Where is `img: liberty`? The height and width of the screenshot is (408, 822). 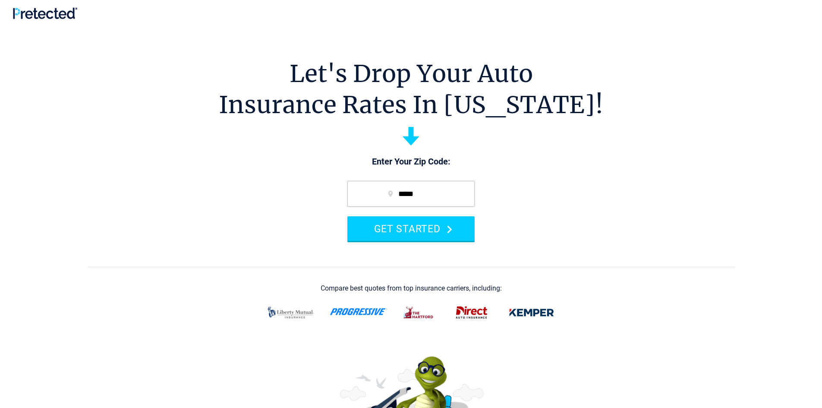 img: liberty is located at coordinates (291, 312).